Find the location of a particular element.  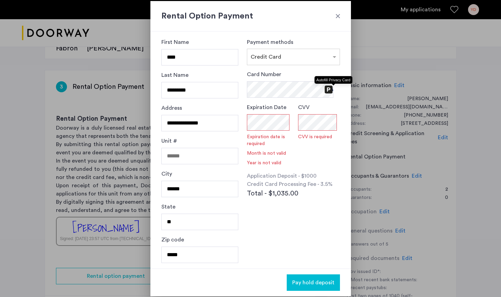

span: Expiration date is required is located at coordinates (270, 140).